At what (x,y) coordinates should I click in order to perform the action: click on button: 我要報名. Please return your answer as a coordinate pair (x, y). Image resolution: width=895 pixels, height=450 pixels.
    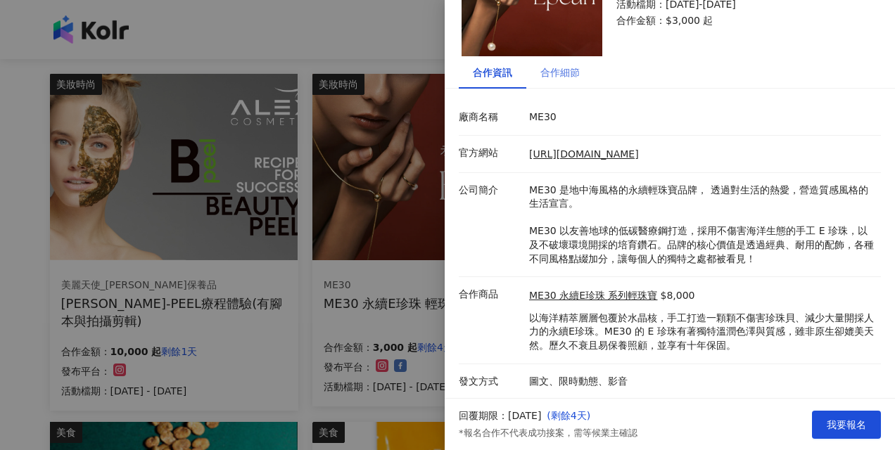
    Looking at the image, I should click on (847, 425).